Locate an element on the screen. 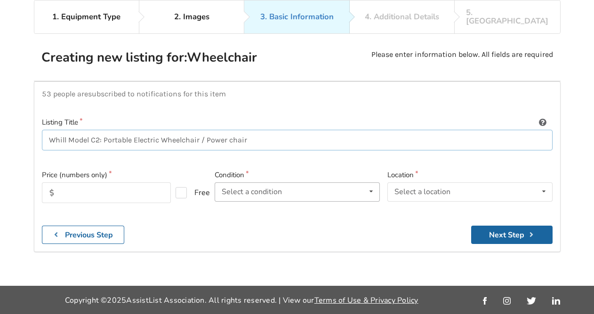 The height and width of the screenshot is (314, 594). div: Select a location is located at coordinates (422, 192).